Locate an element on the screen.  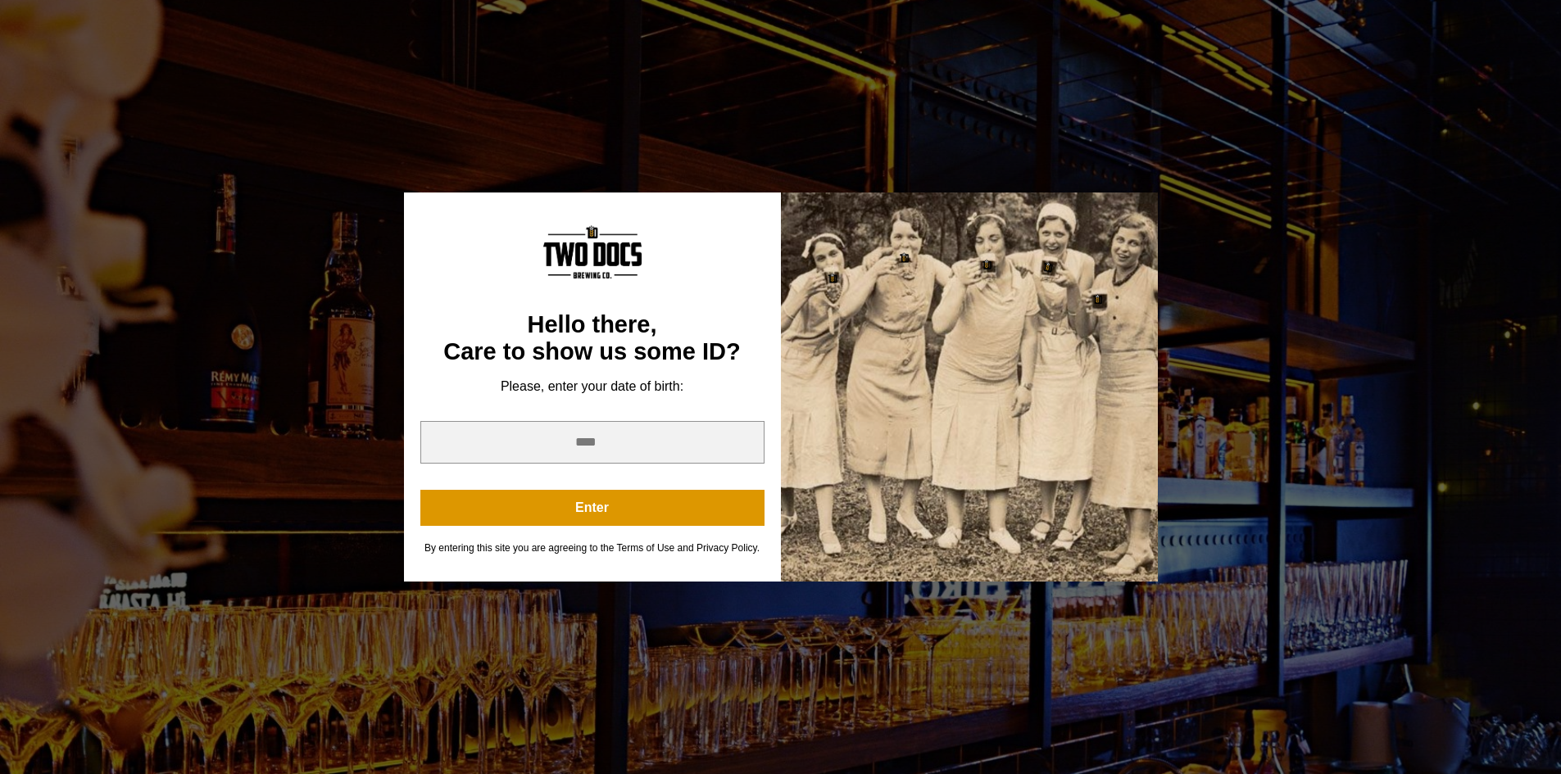
div: By entering this site you are agreeing to the Terms of Use and Privacy Policy. is located at coordinates (593, 548).